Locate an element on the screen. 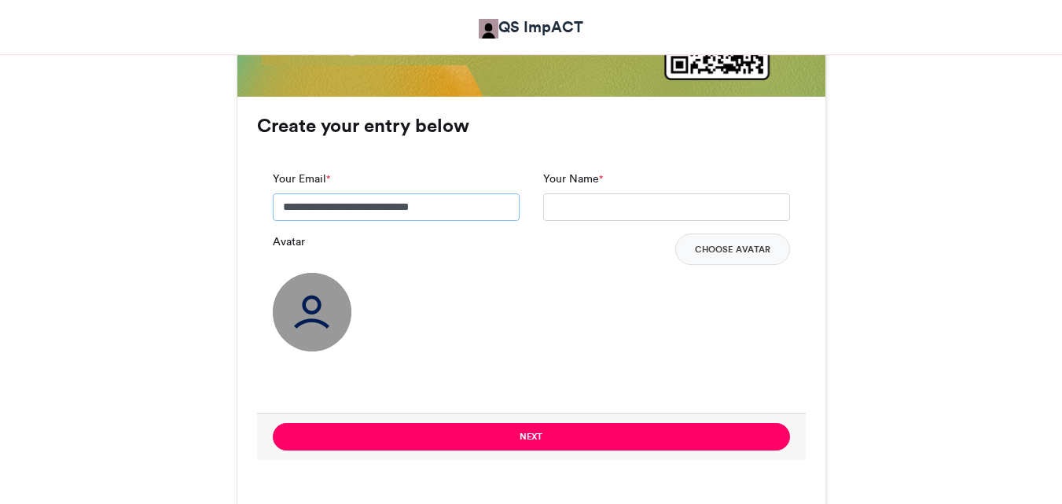 The image size is (1062, 504). a: QS ImpACT is located at coordinates (530, 27).